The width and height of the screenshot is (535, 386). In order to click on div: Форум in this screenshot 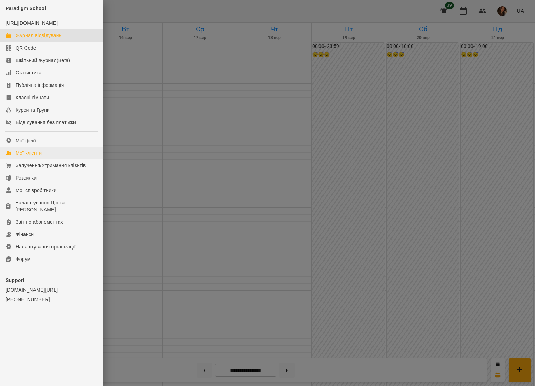, I will do `click(23, 259)`.